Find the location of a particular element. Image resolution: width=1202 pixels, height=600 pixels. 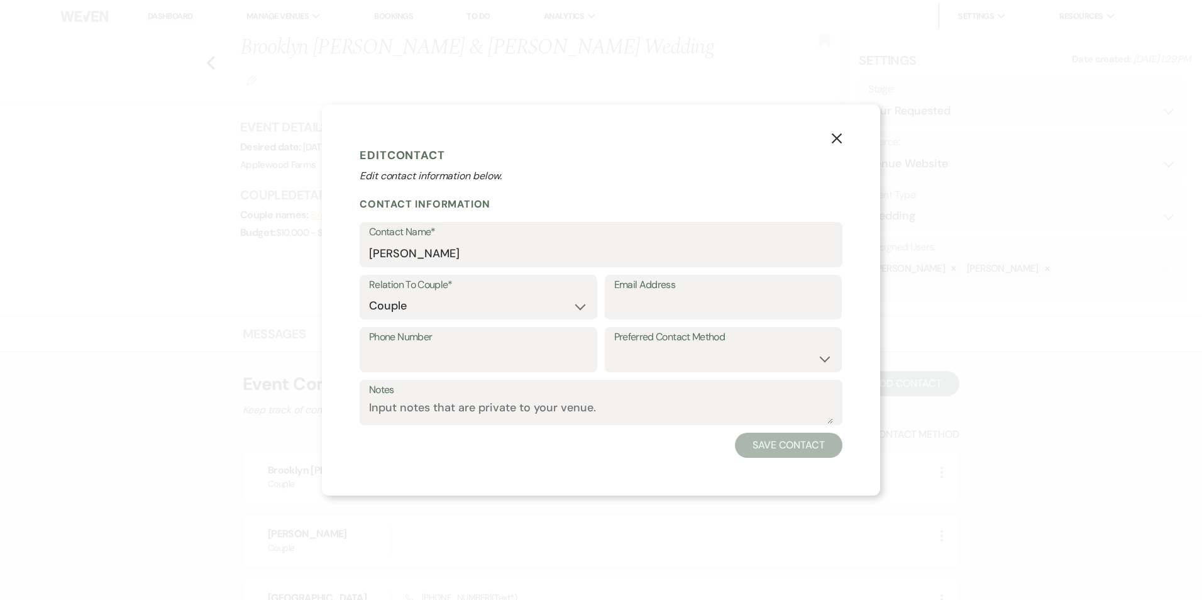

input: First and Last Name is located at coordinates (601, 253).